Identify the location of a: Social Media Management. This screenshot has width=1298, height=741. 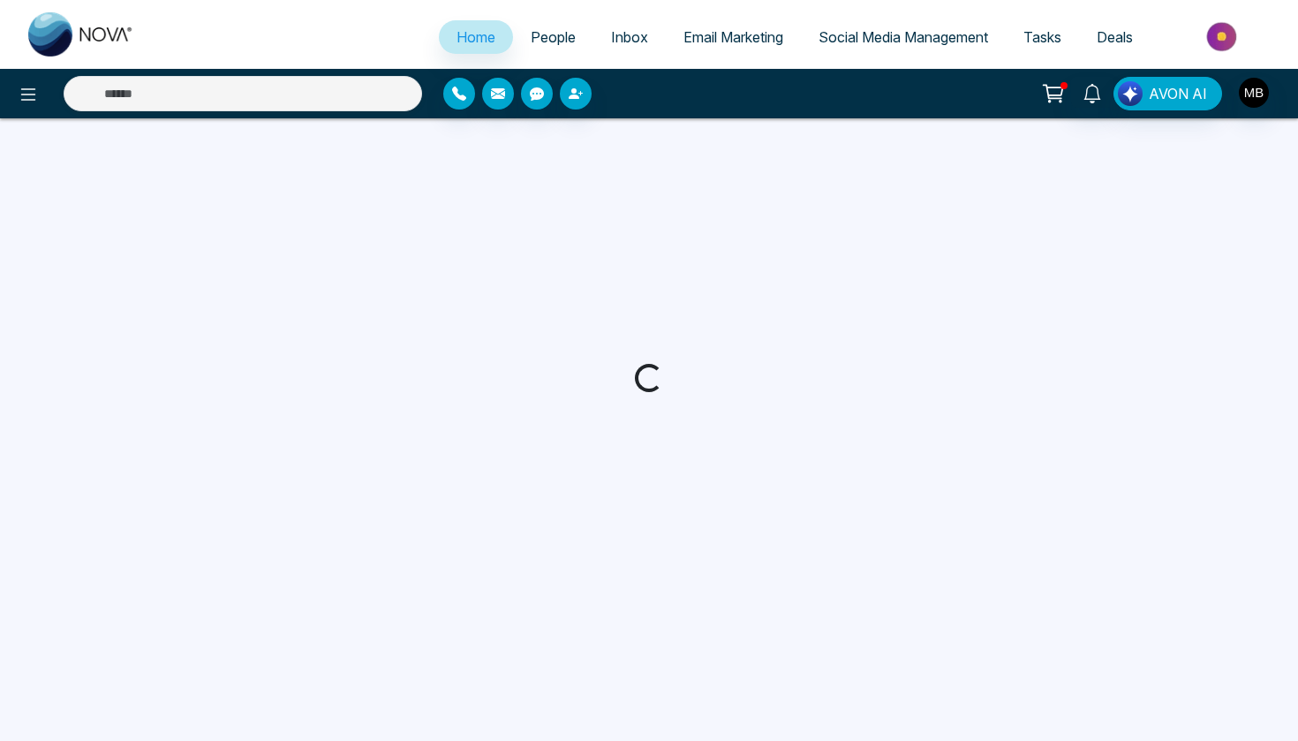
(903, 37).